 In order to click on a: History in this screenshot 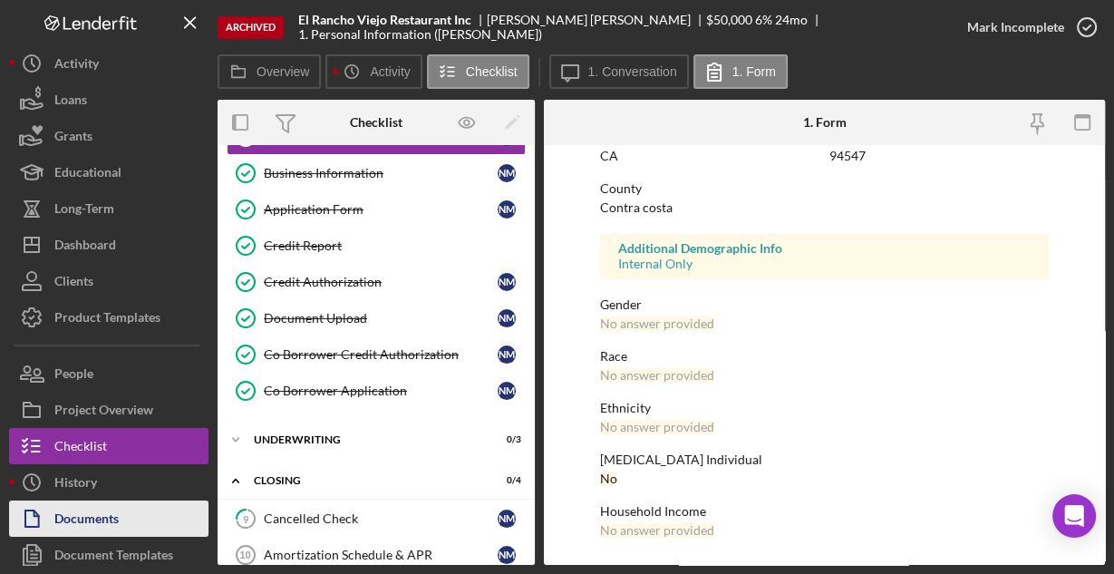, I will do `click(109, 482)`.